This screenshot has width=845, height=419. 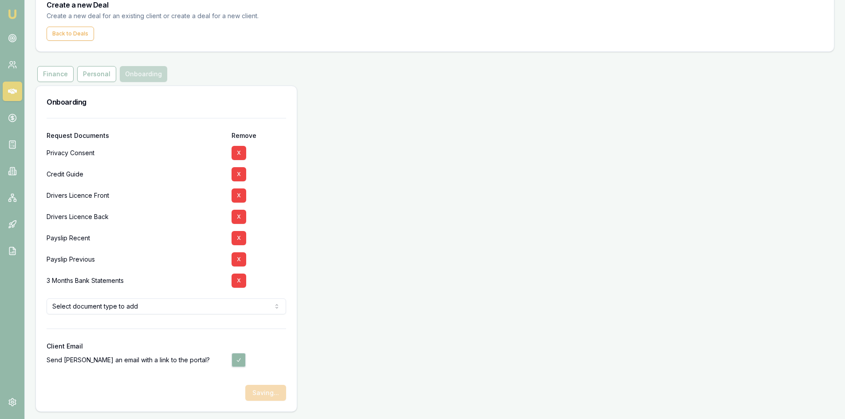 I want to click on div: Drivers Licence Back, so click(x=135, y=217).